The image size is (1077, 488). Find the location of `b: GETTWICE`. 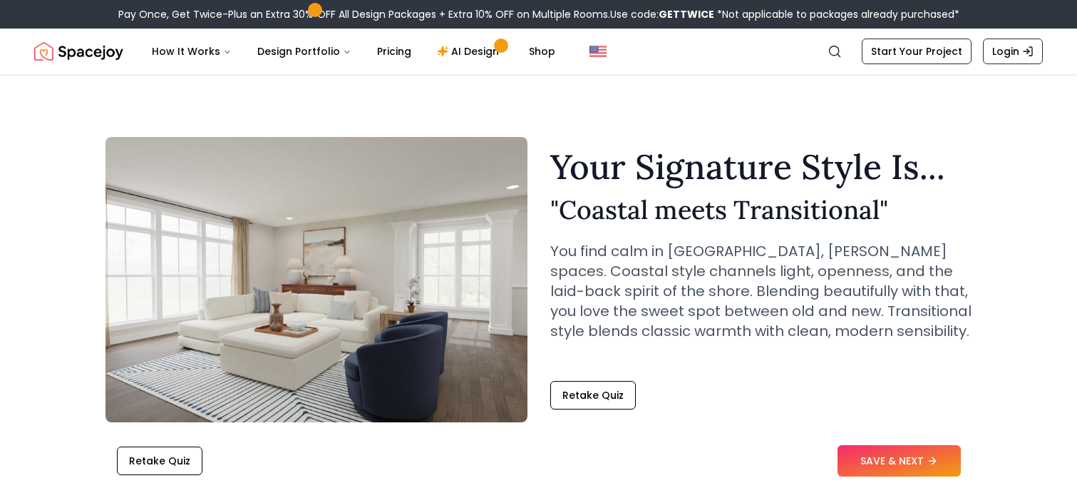

b: GETTWICE is located at coordinates (686, 14).